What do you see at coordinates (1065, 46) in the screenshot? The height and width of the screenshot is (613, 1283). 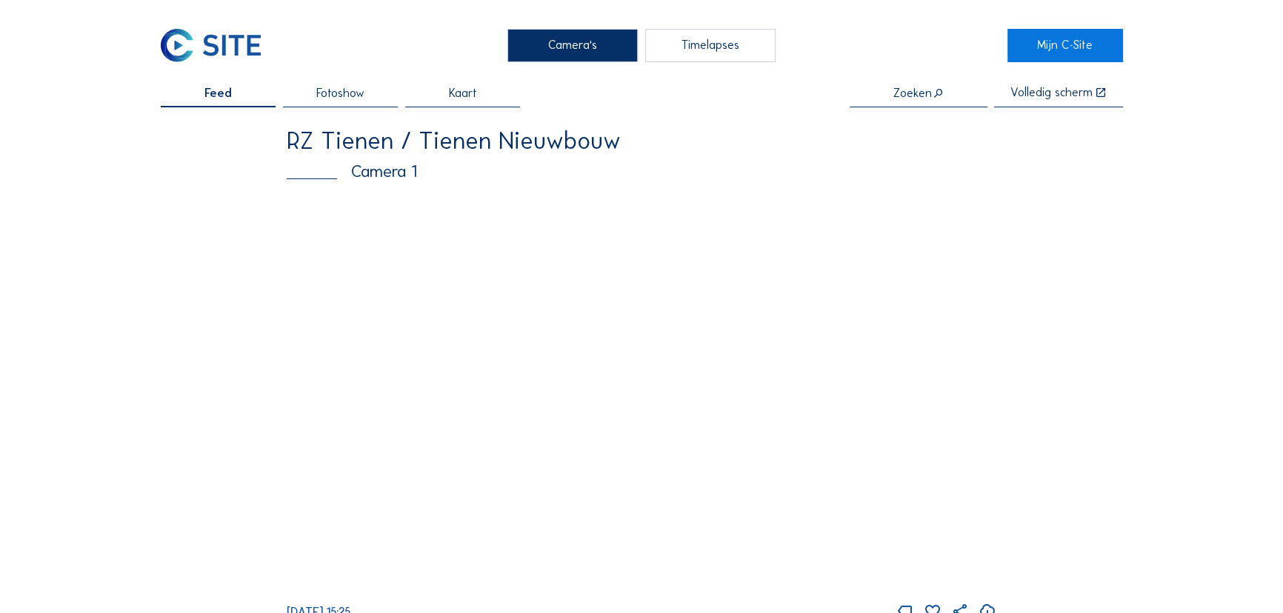 I see `a: Mijn C-Site` at bounding box center [1065, 46].